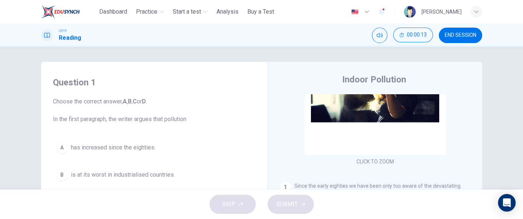 This screenshot has height=219, width=523. I want to click on img: Profile picture, so click(410, 12).